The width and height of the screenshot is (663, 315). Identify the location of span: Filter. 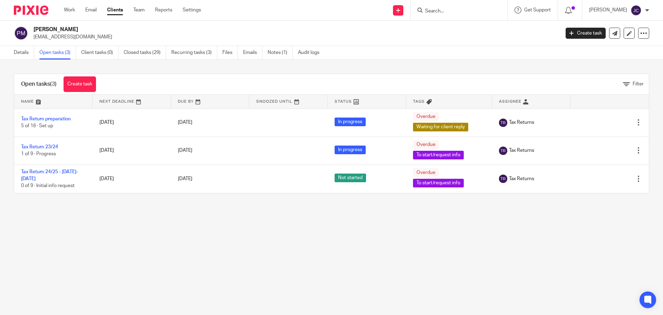
(638, 84).